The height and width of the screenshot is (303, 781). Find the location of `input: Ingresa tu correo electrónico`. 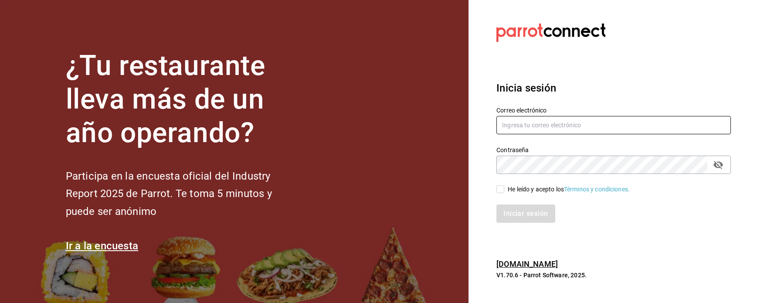

input: Ingresa tu correo electrónico is located at coordinates (614, 125).